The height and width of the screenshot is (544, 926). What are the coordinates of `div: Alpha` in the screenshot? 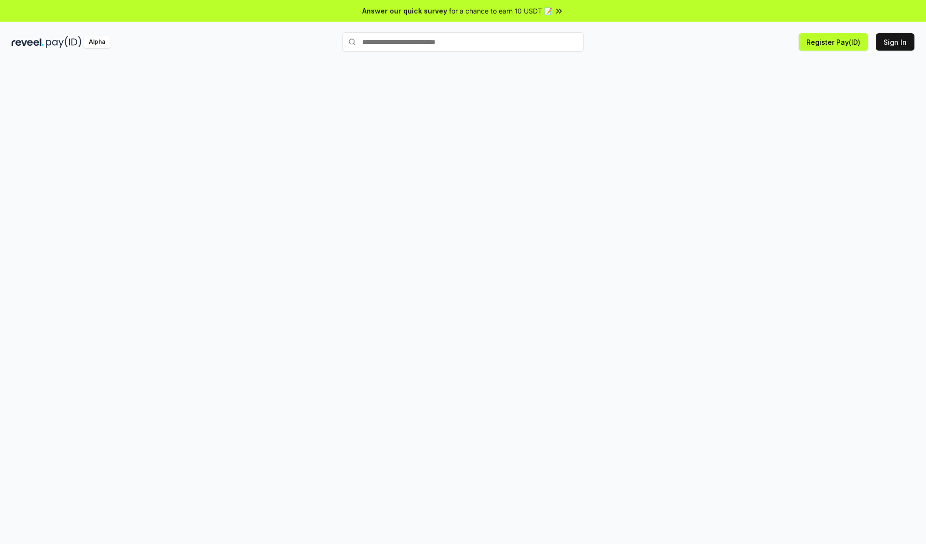 It's located at (97, 42).